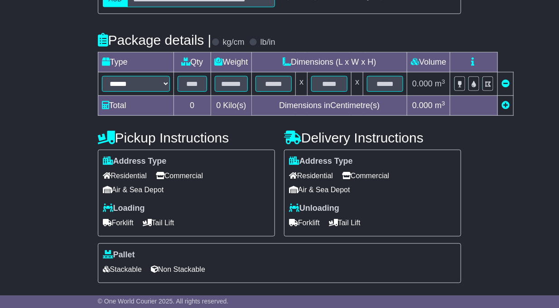 The height and width of the screenshot is (308, 559). Describe the element at coordinates (234, 43) in the screenshot. I see `label: kg/cm` at that location.